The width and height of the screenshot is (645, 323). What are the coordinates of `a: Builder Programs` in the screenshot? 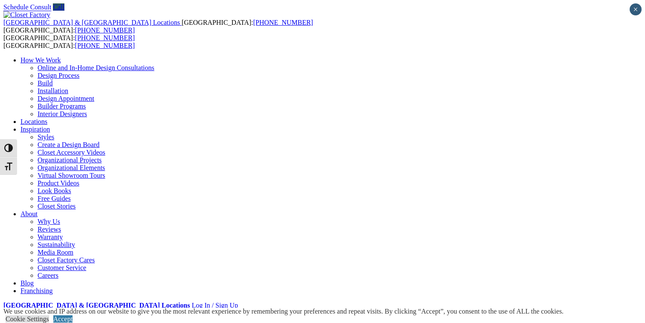 It's located at (61, 106).